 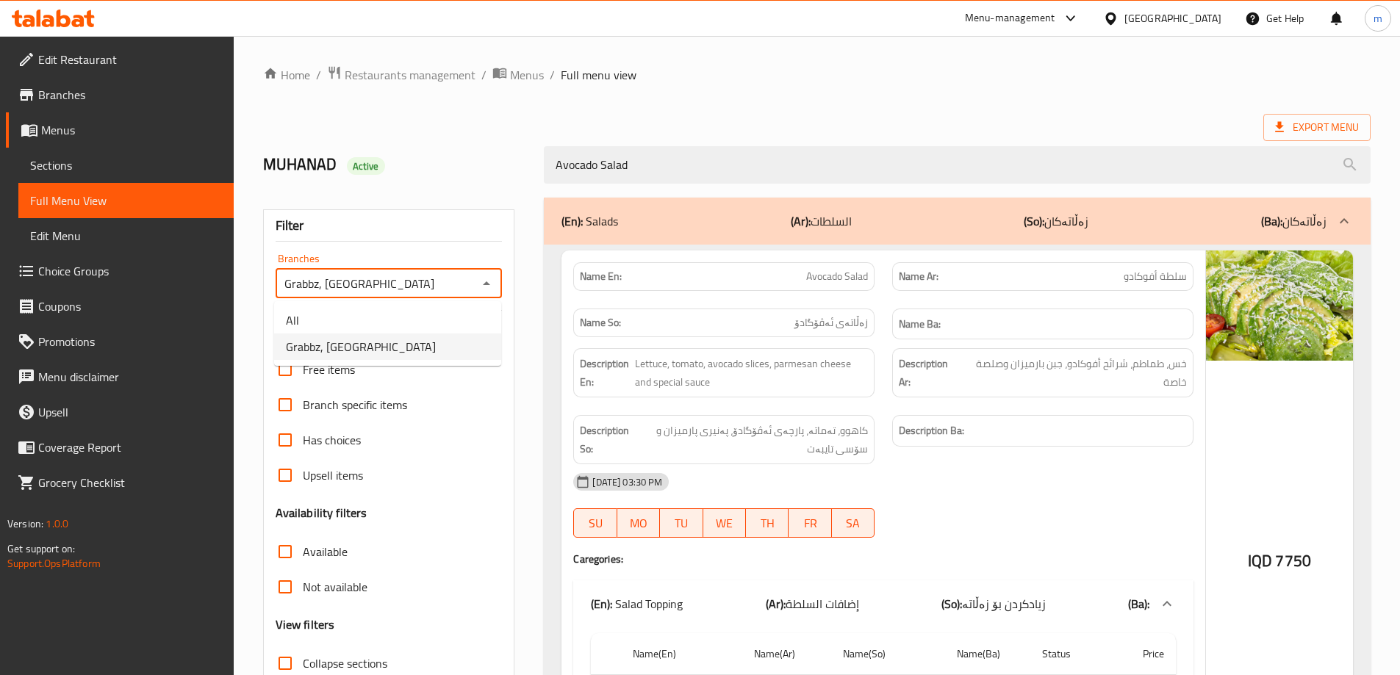 I want to click on strong: Name Ba:, so click(x=920, y=324).